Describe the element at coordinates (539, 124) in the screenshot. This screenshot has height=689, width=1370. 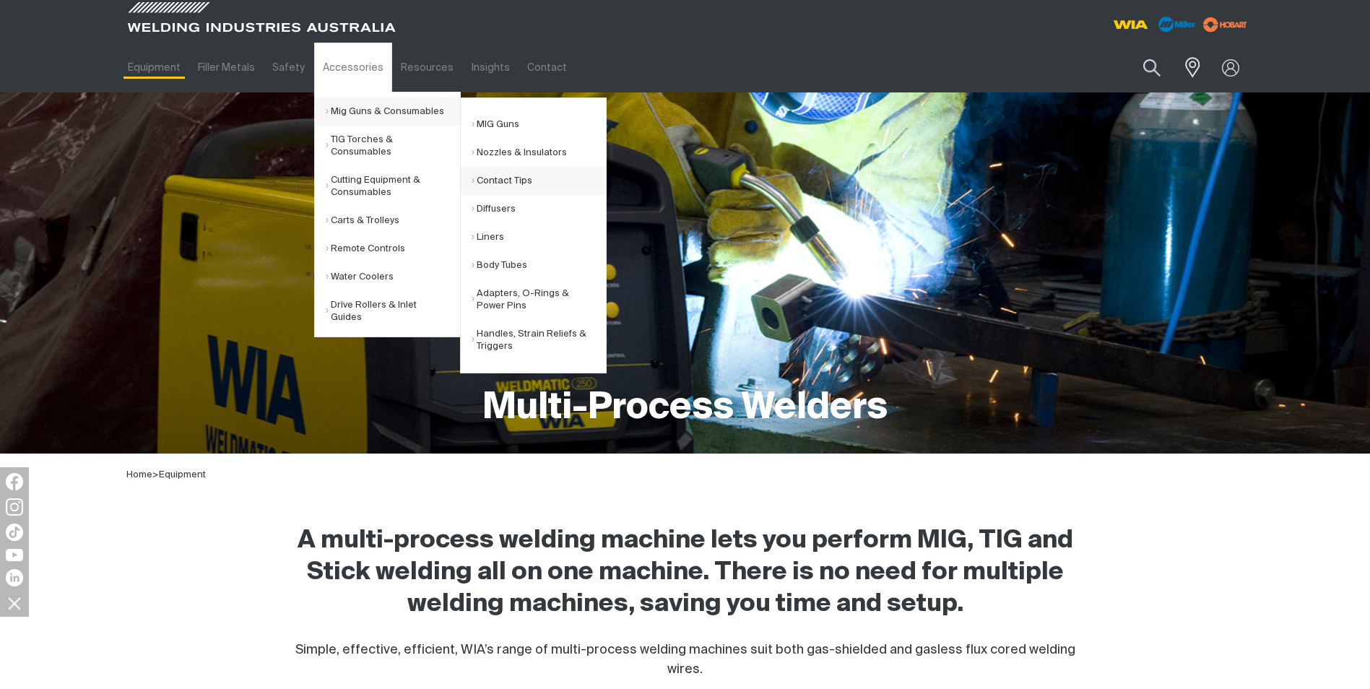
I see `a: MIG Guns` at that location.